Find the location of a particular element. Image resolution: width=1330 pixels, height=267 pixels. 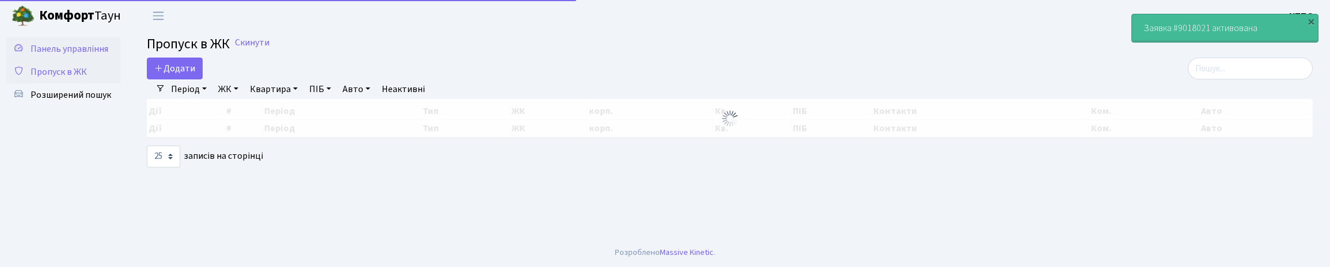

img: logo.png is located at coordinates (23, 16).